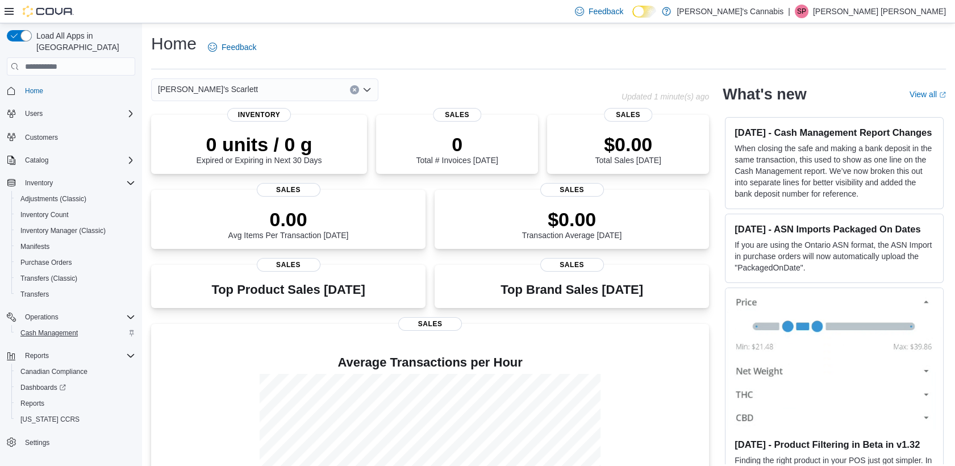 This screenshot has width=955, height=466. What do you see at coordinates (32, 404) in the screenshot?
I see `a: Reports` at bounding box center [32, 404].